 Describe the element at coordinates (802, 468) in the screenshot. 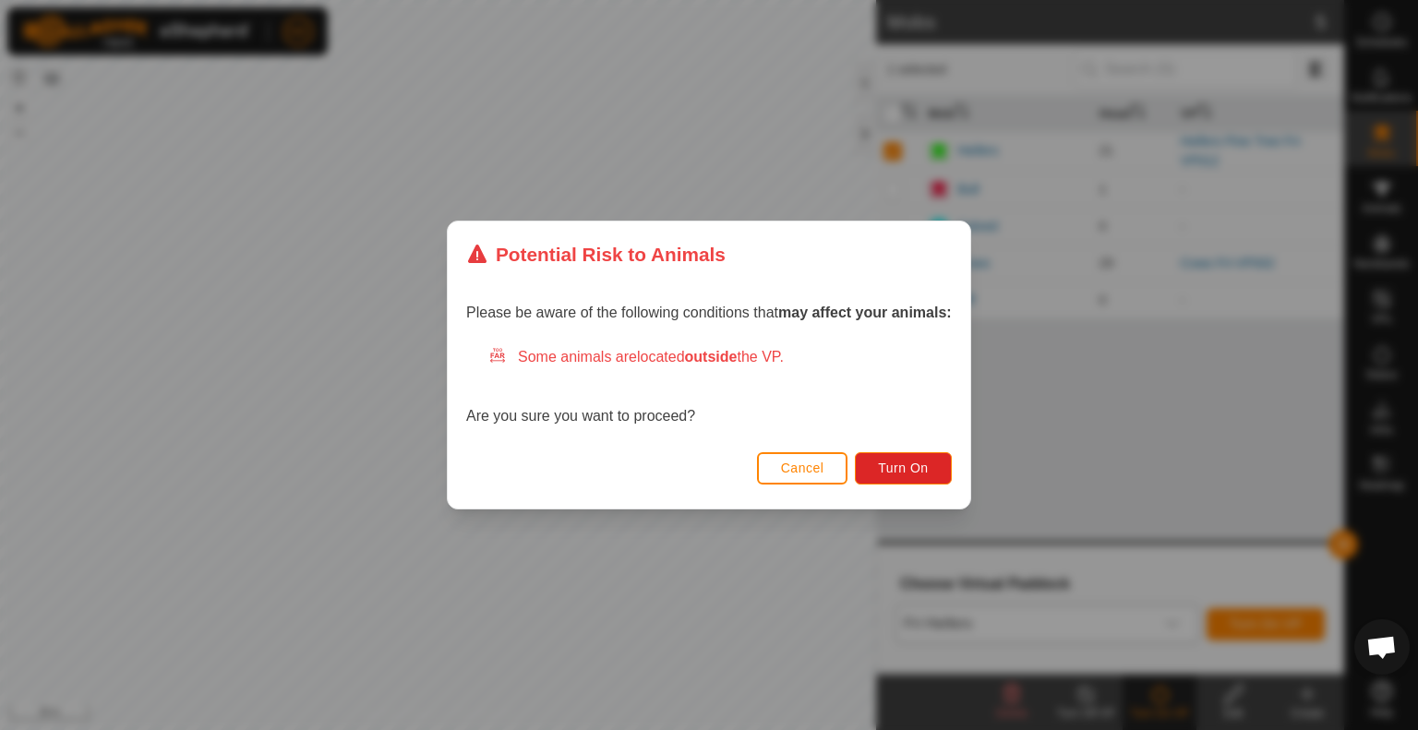

I see `span: Cancel` at that location.